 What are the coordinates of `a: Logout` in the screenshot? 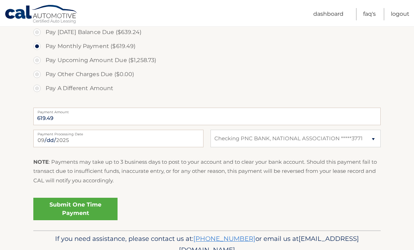 It's located at (400, 14).